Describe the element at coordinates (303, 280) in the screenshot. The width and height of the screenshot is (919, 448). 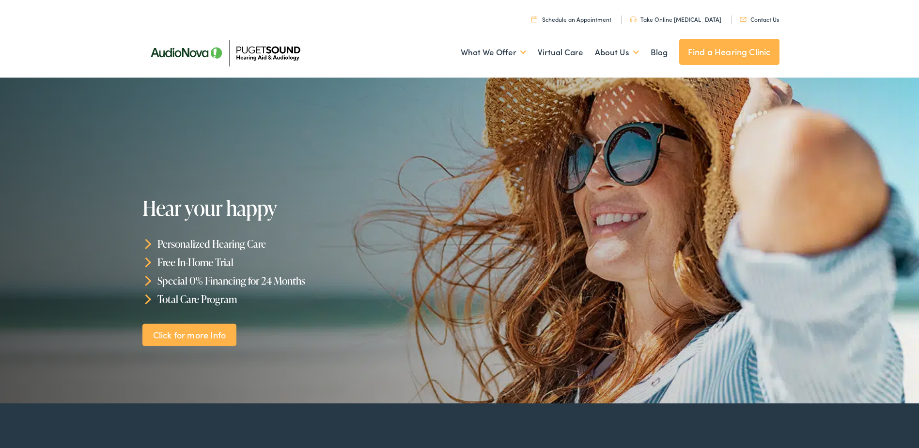
I see `li: Special 0% Financing for 24 Months` at that location.